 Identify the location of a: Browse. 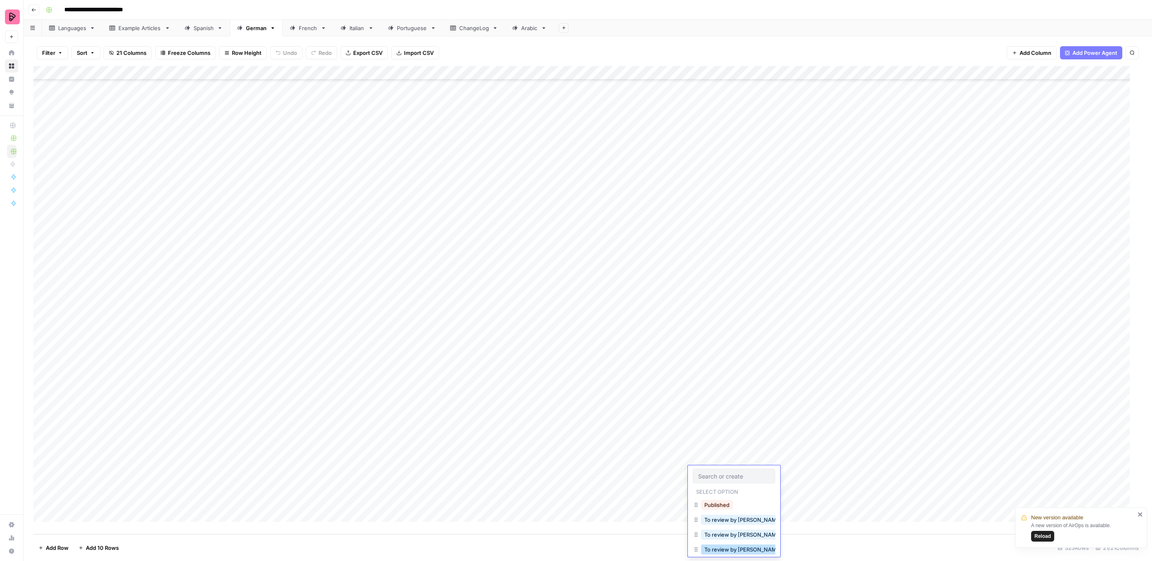
(12, 66).